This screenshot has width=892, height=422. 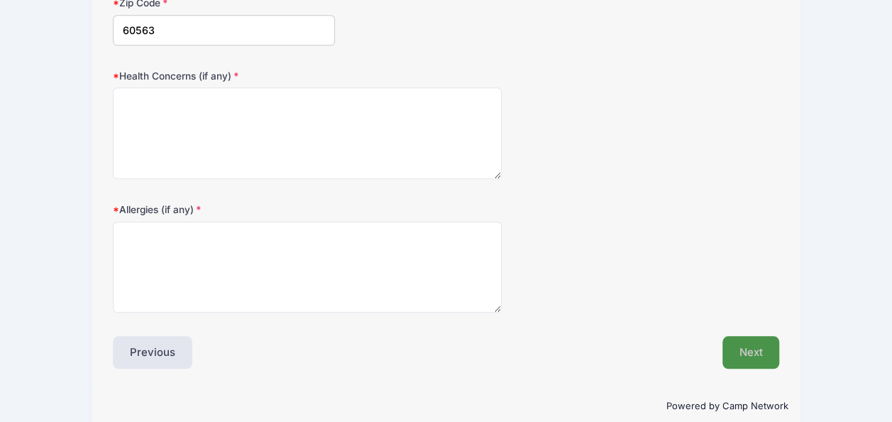 I want to click on label: Health Concerns (if any), so click(x=224, y=76).